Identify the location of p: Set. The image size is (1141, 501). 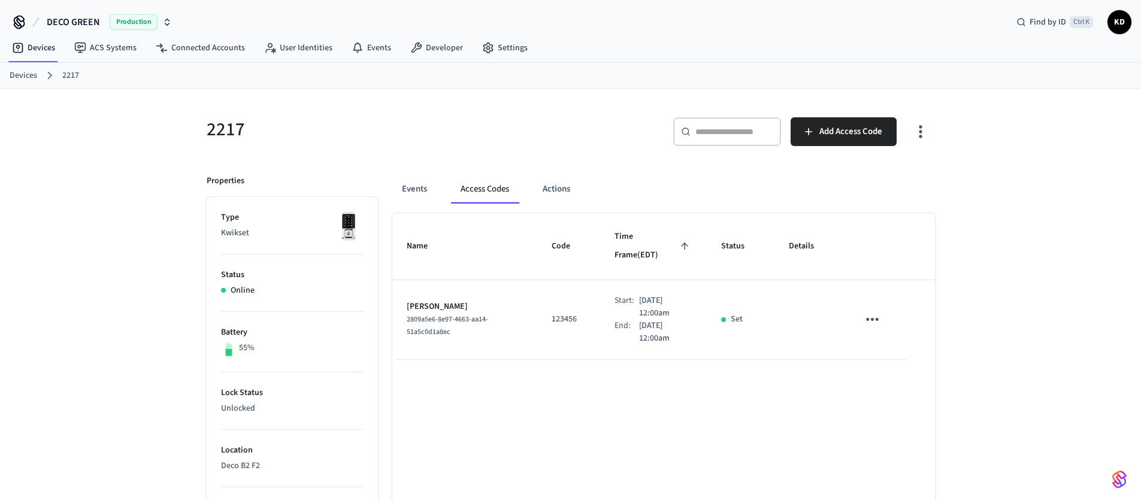
(737, 319).